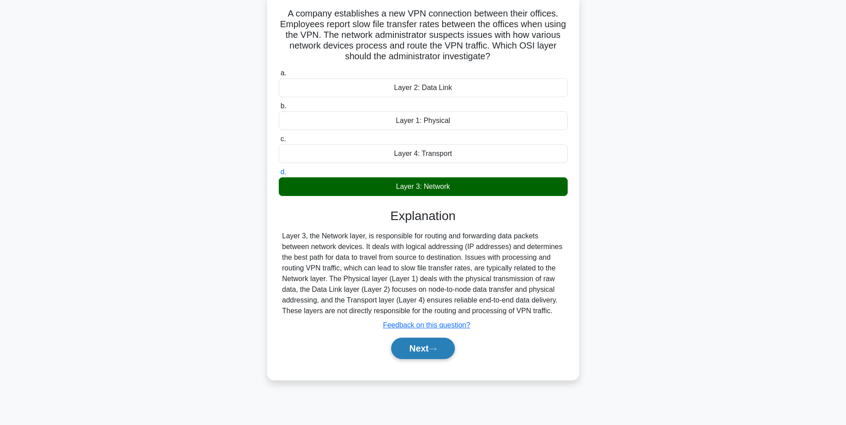 The height and width of the screenshot is (425, 846). I want to click on a: Feedback on this question?, so click(427, 325).